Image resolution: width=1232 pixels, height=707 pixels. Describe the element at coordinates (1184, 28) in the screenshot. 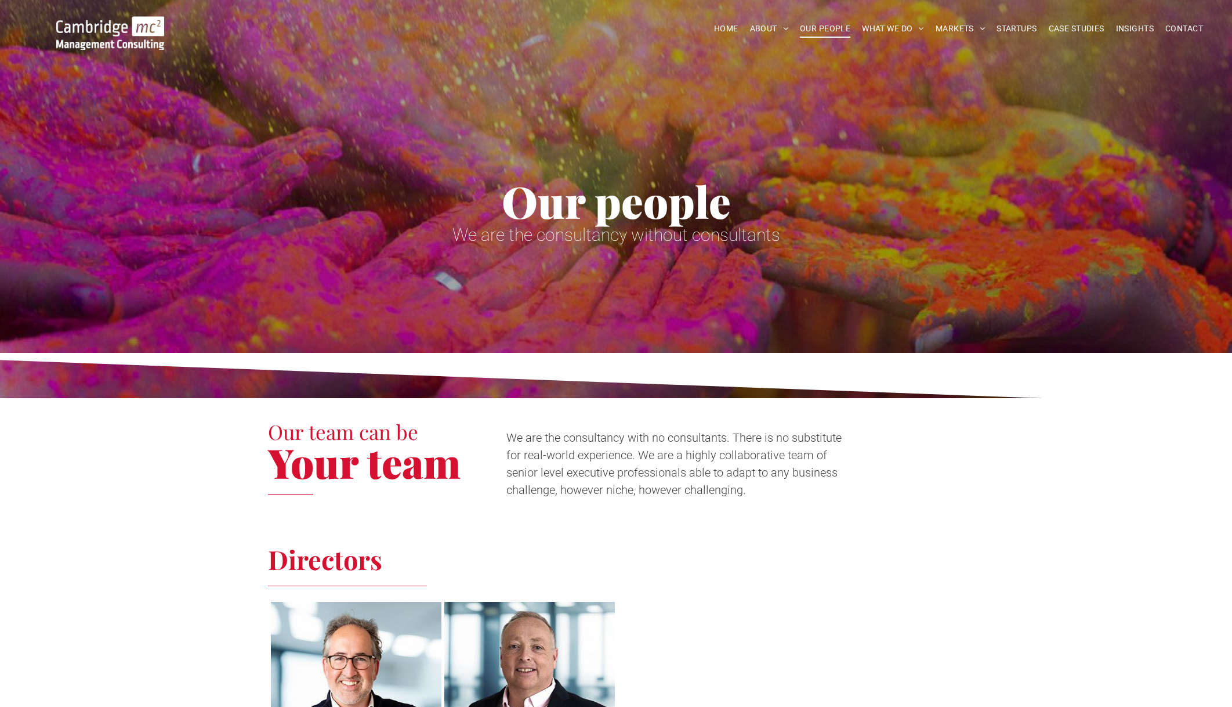

I see `a: CONTACT` at that location.